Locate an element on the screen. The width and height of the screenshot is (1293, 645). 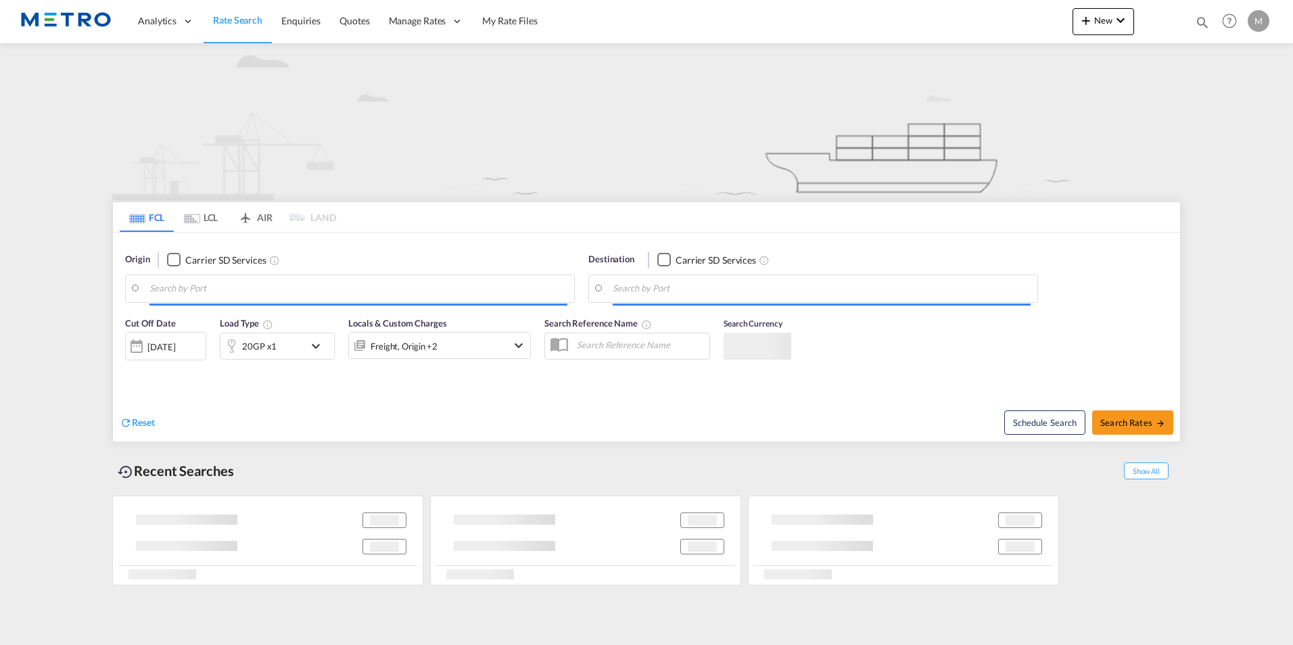
span: Show All is located at coordinates (1146, 471).